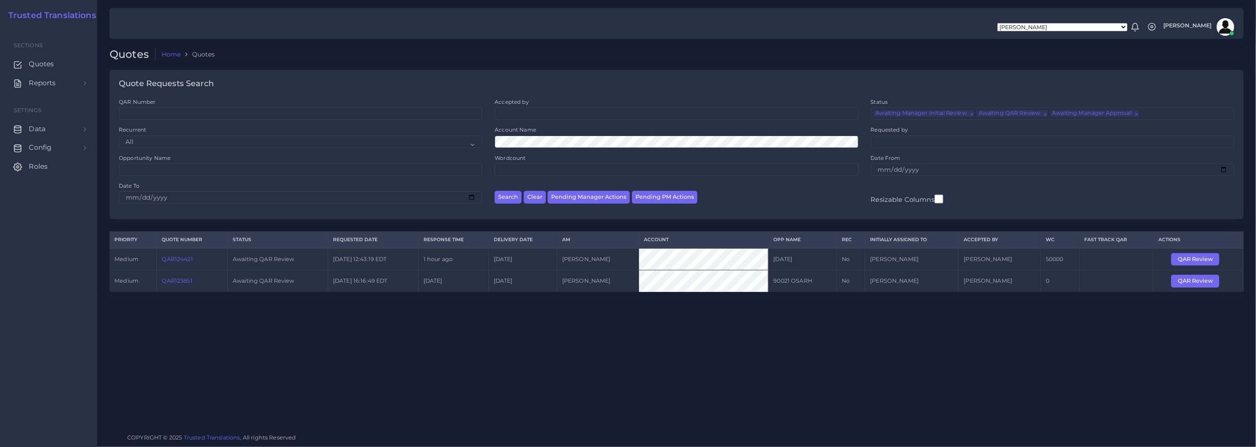  I want to click on label: Wordcount, so click(510, 158).